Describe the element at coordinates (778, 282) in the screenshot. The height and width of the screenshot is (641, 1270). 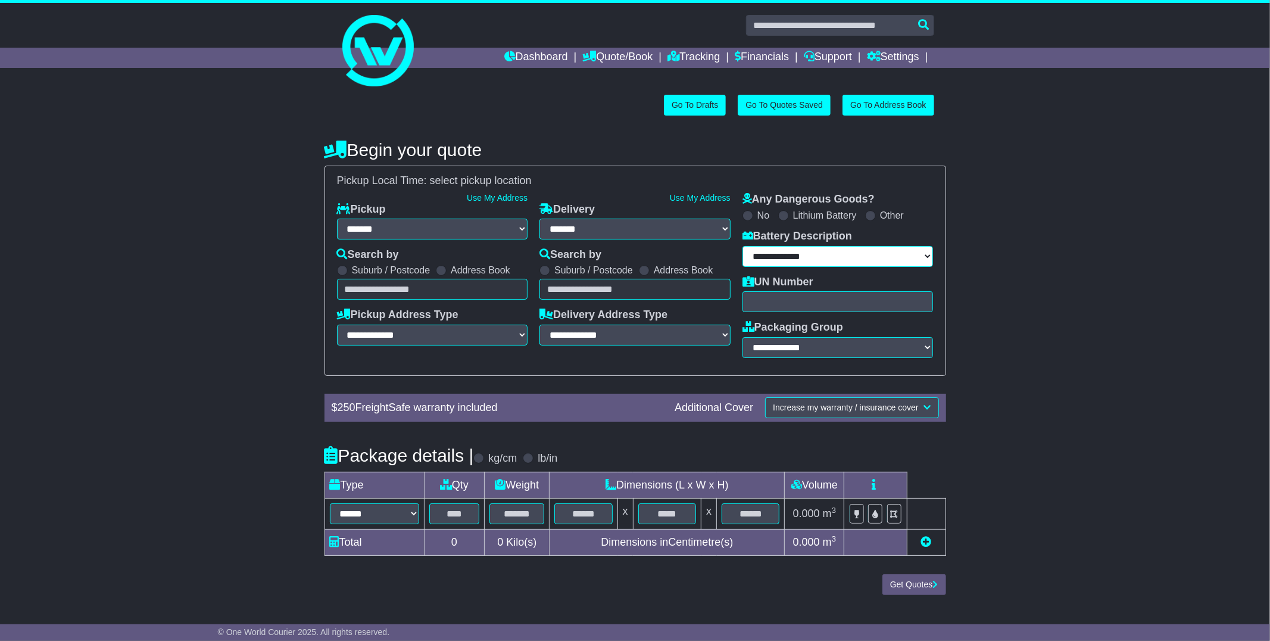
I see `label: UN Number` at that location.